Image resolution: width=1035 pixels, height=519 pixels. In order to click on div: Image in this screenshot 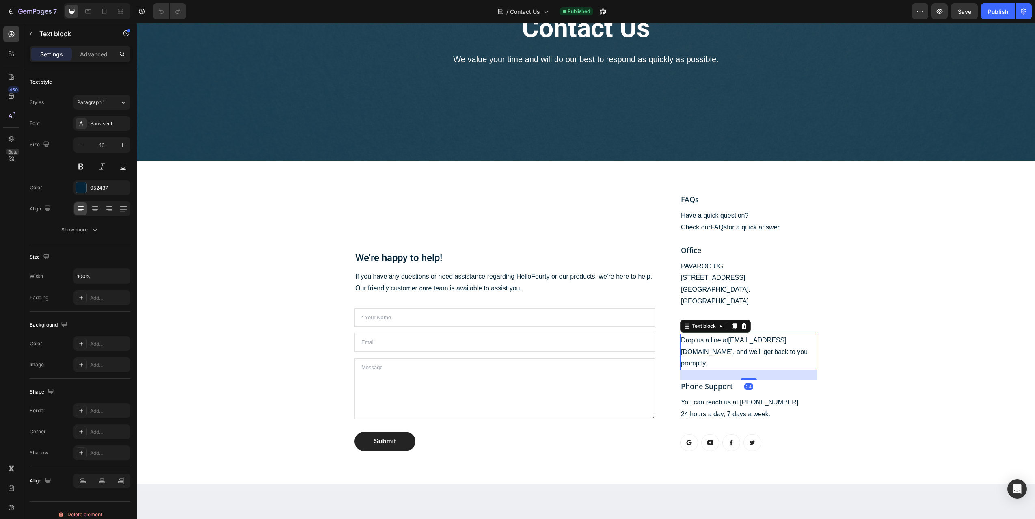, I will do `click(37, 365)`.